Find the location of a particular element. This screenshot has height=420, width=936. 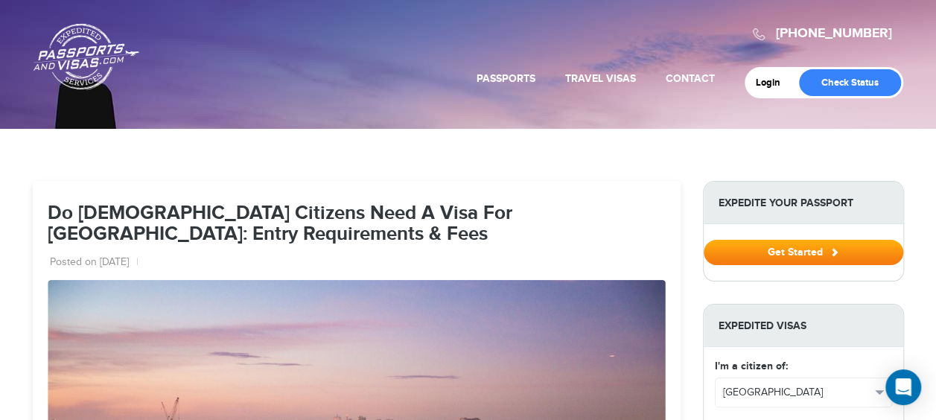

a: Passports is located at coordinates (506, 78).